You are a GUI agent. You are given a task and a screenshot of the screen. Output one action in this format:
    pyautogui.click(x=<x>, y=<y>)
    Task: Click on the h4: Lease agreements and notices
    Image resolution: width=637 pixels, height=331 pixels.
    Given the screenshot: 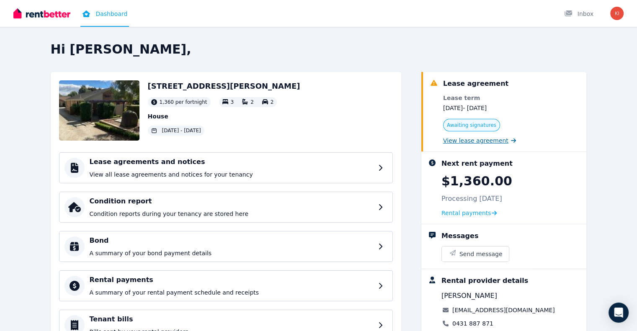 What is the action you would take?
    pyautogui.click(x=231, y=162)
    